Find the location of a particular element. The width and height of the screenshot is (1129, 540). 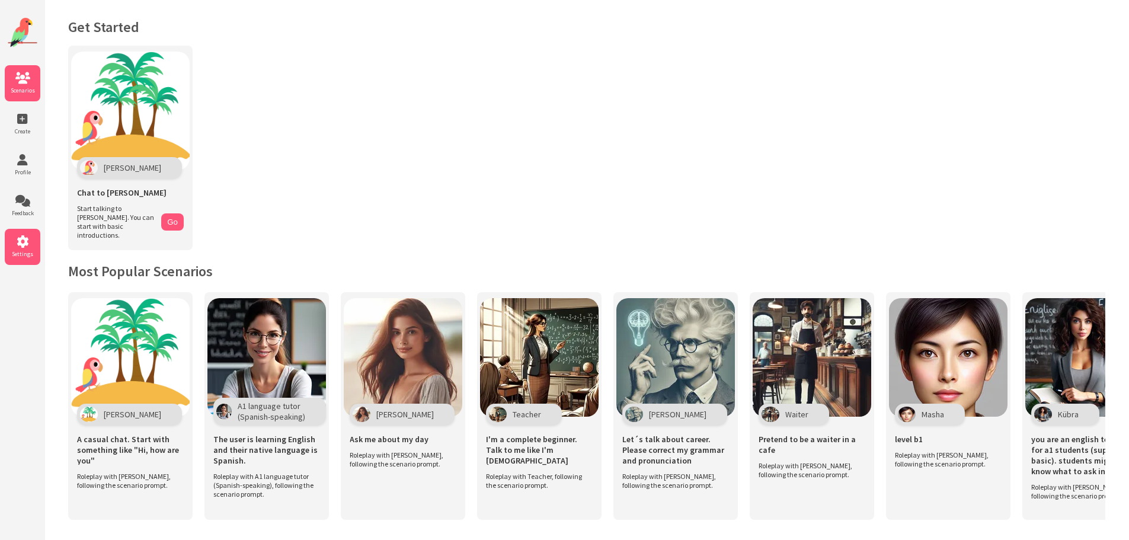

img: Website Logo is located at coordinates (23, 33).